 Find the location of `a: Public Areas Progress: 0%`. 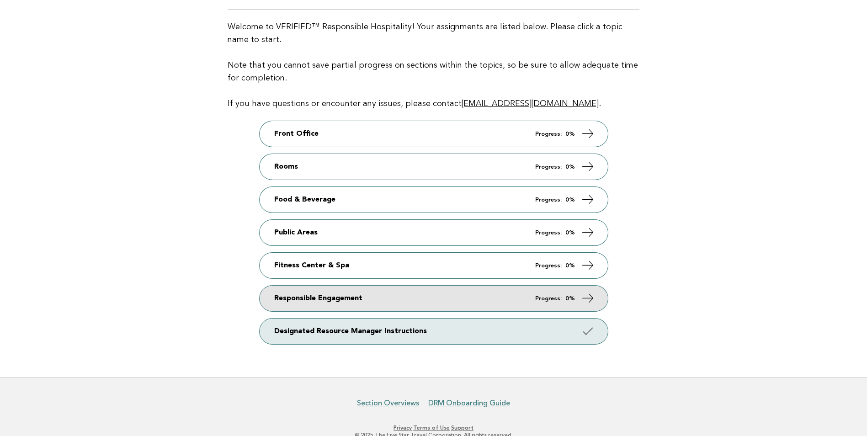

a: Public Areas Progress: 0% is located at coordinates (434, 233).